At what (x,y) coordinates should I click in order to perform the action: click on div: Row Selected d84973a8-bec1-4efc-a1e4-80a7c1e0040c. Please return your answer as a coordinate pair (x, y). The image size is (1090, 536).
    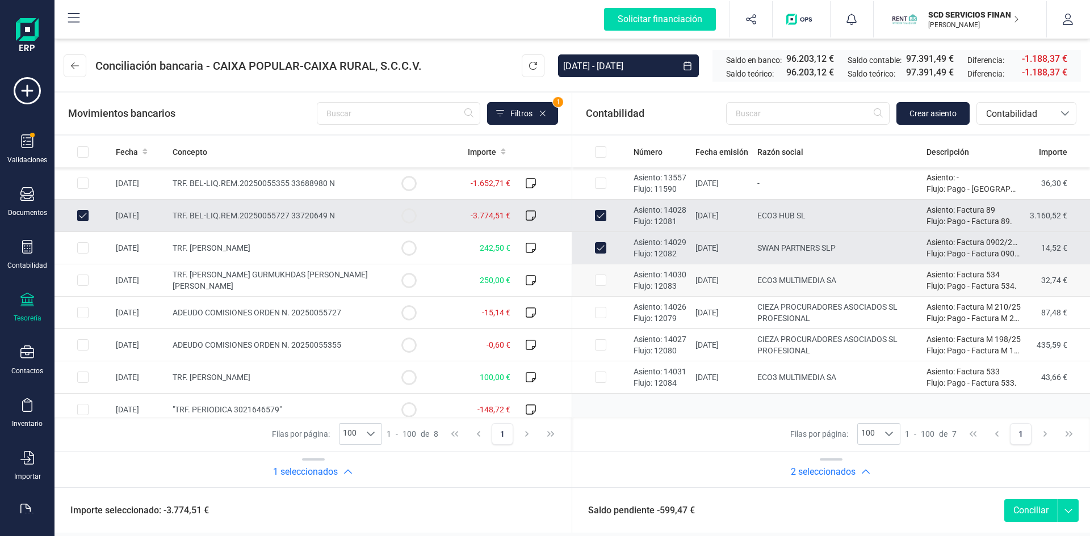
    Looking at the image, I should click on (83, 248).